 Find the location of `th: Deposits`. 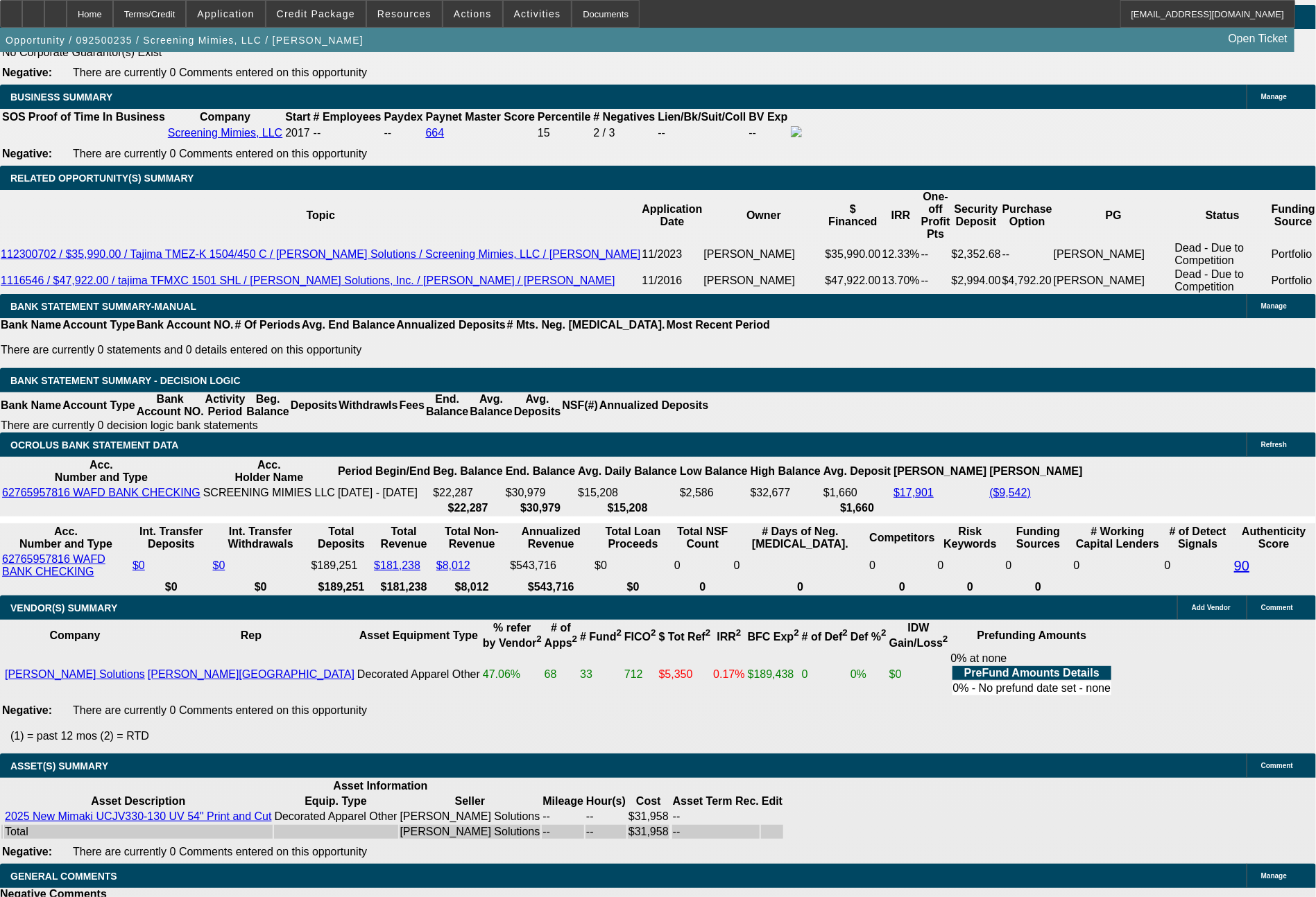

th: Deposits is located at coordinates (314, 406).